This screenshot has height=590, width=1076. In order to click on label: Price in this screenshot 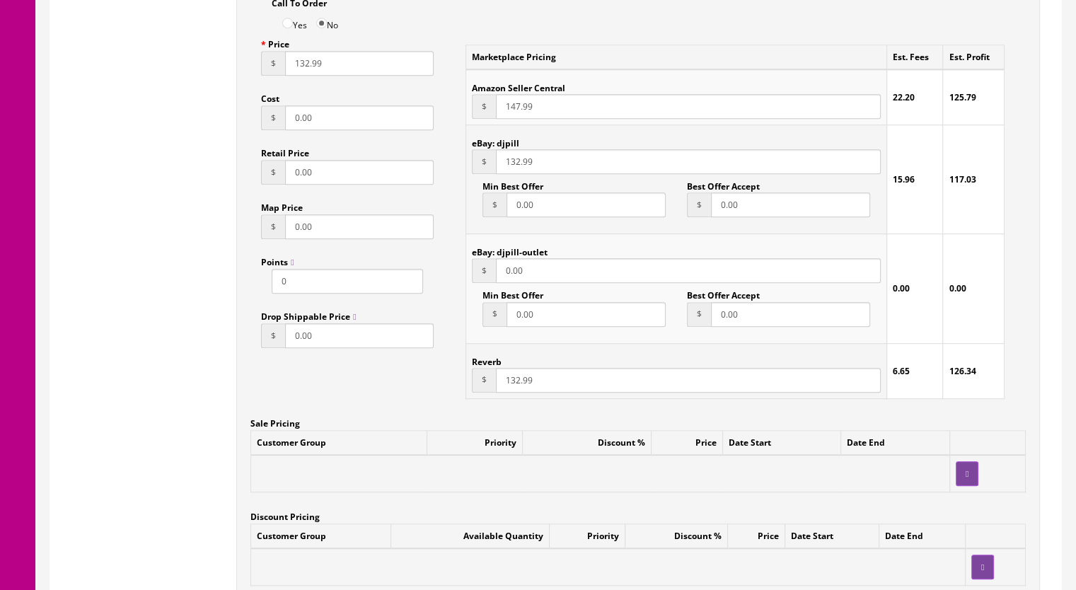, I will do `click(275, 41)`.